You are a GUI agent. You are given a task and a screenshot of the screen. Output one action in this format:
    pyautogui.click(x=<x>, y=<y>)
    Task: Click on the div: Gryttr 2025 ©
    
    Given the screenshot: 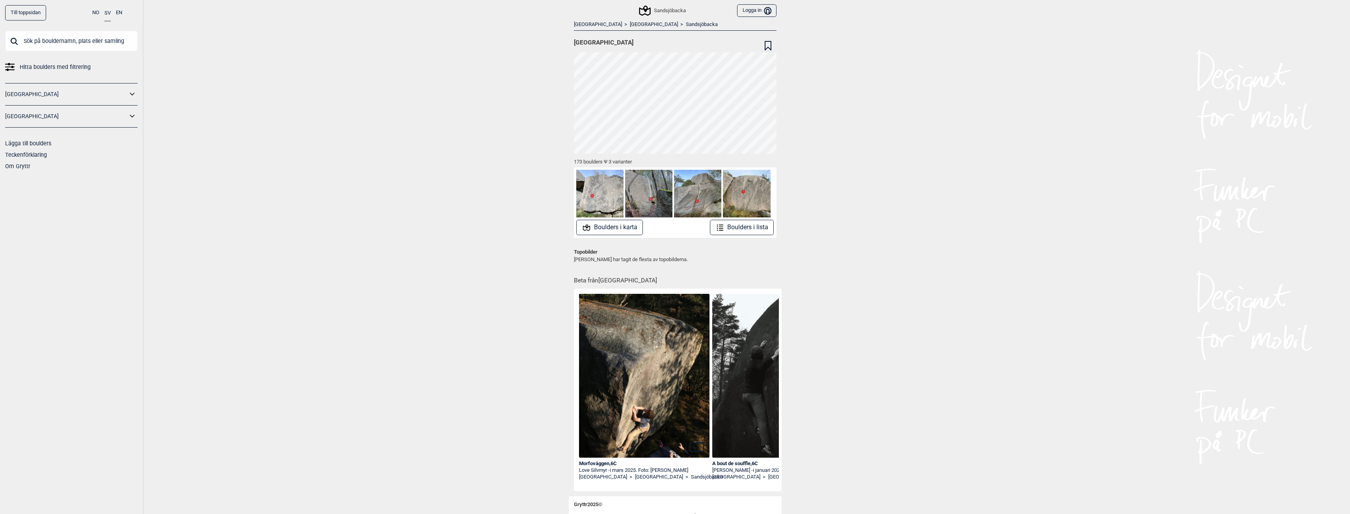 What is the action you would take?
    pyautogui.click(x=675, y=505)
    